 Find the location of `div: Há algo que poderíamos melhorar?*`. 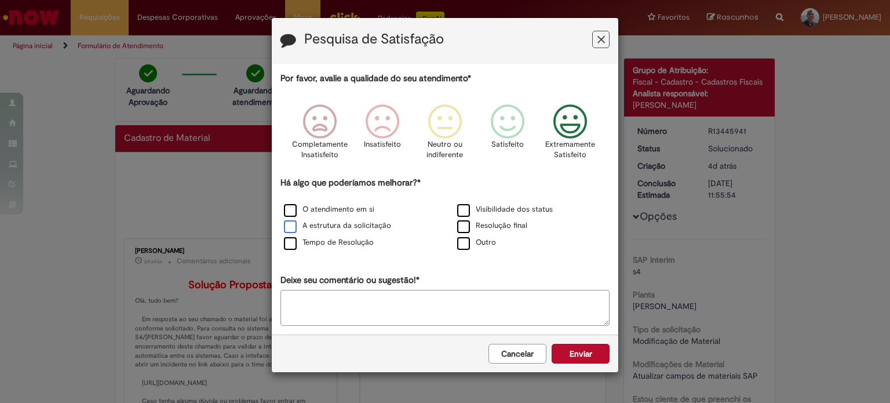

div: Há algo que poderíamos melhorar?* is located at coordinates (445, 214).